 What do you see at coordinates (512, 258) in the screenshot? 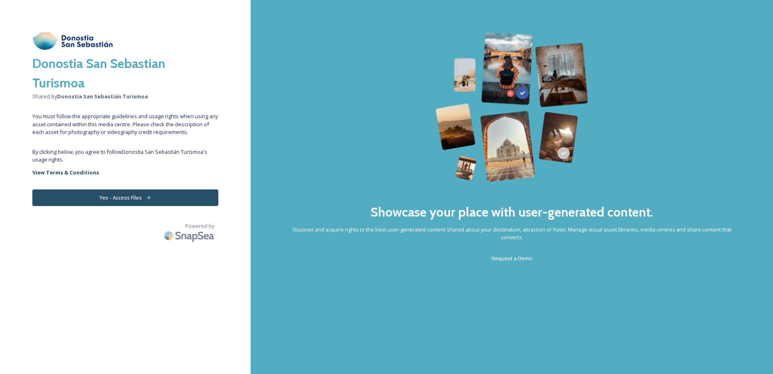
I see `a: Request a Demo` at bounding box center [512, 258].